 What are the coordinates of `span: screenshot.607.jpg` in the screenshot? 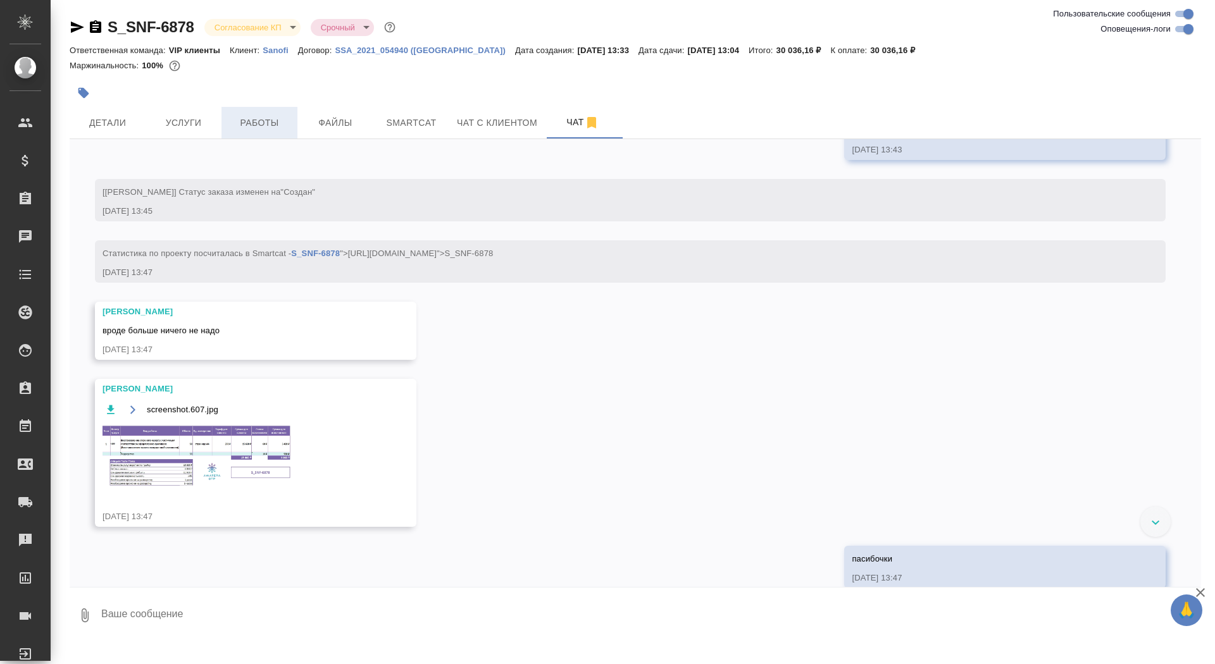 It's located at (182, 410).